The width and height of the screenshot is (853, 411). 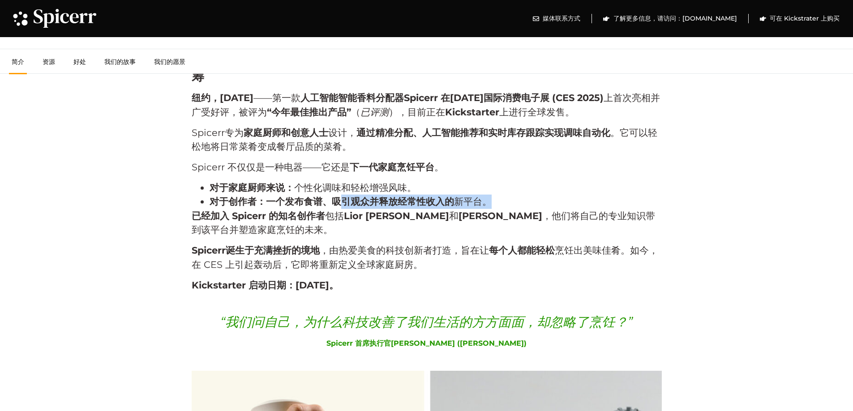 What do you see at coordinates (18, 62) in the screenshot?
I see `font: 简介` at bounding box center [18, 62].